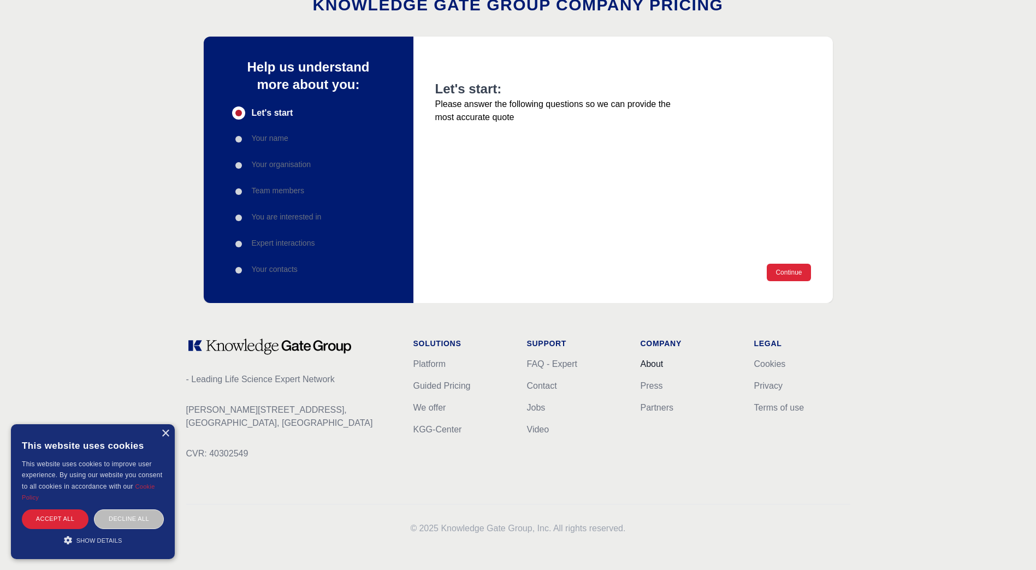  Describe the element at coordinates (552, 364) in the screenshot. I see `a: FAQ - Expert` at that location.